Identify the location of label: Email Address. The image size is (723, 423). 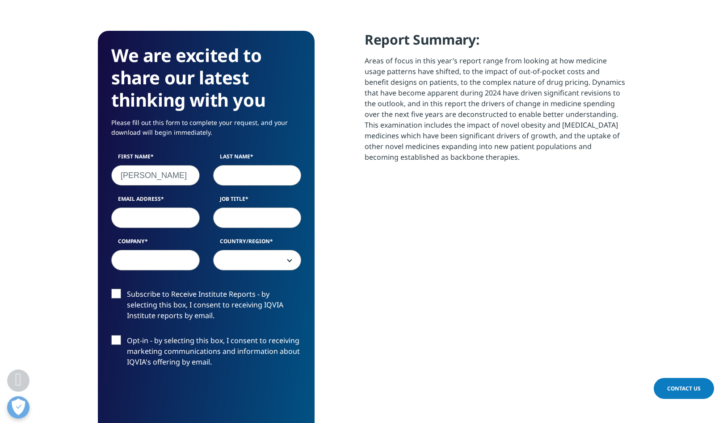
(155, 201).